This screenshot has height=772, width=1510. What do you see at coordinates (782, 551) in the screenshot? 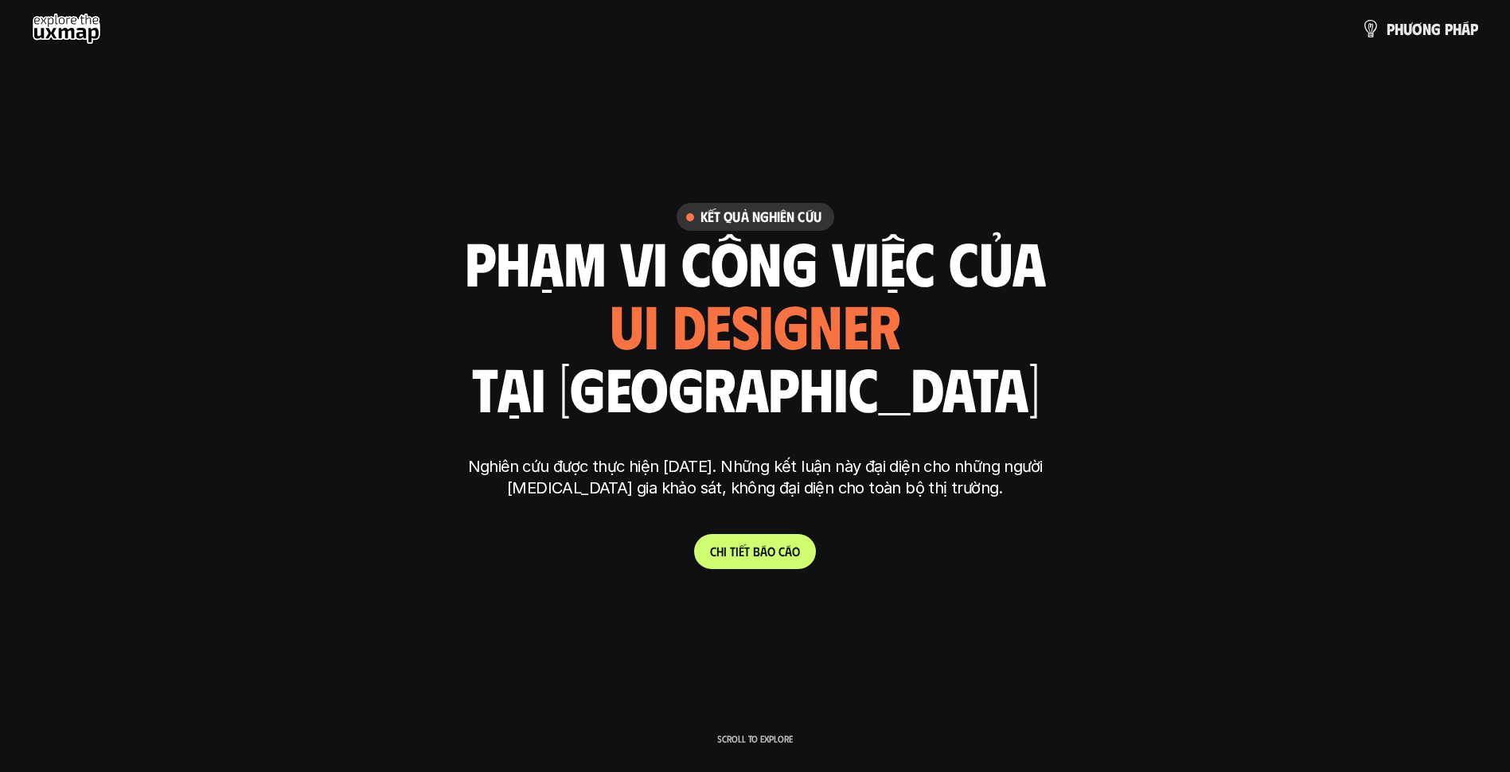
I see `span: c` at bounding box center [782, 551].